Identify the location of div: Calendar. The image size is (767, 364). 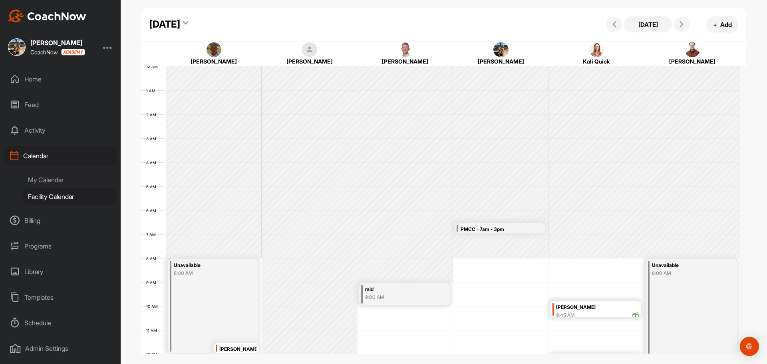
(61, 156).